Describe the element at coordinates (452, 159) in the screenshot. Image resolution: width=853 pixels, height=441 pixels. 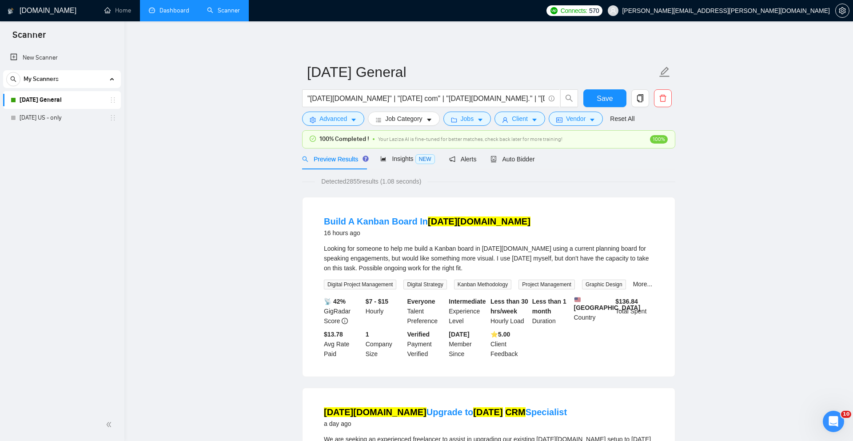
I see `span: notification` at that location.